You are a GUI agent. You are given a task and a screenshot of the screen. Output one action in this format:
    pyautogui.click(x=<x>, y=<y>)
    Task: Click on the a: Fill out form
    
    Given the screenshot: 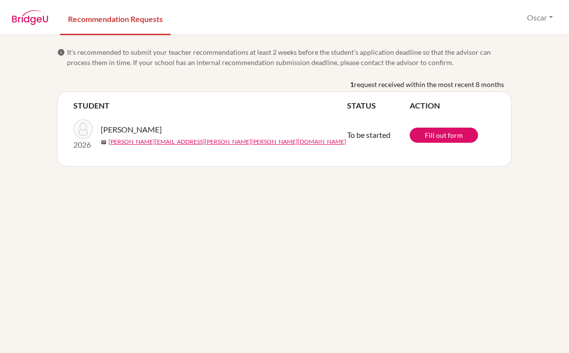 What is the action you would take?
    pyautogui.click(x=444, y=135)
    